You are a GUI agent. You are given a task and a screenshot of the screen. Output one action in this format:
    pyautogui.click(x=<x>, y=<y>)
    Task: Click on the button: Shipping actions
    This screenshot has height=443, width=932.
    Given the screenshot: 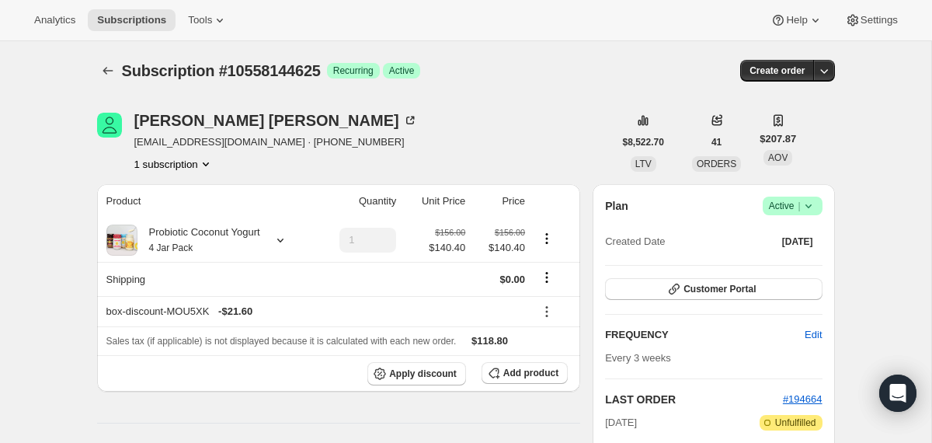 What is the action you would take?
    pyautogui.click(x=547, y=277)
    